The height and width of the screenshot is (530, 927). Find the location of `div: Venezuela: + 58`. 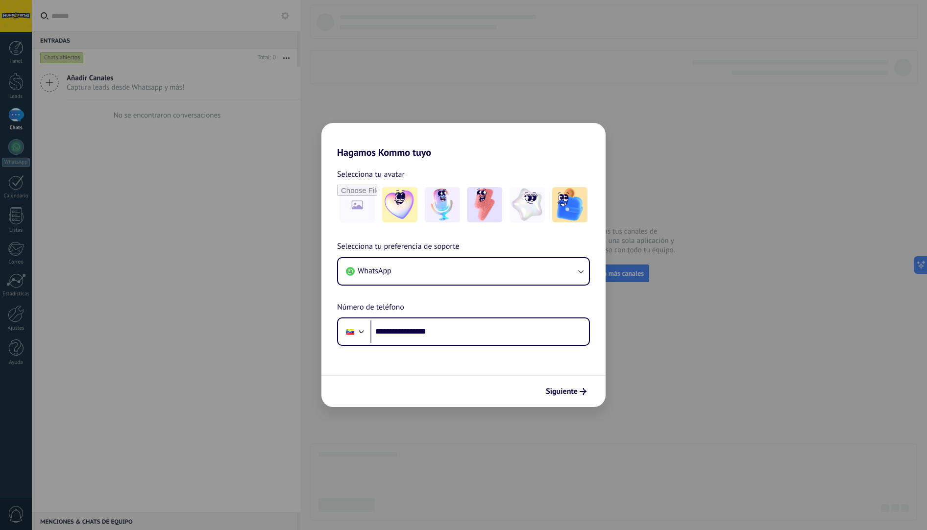

div: Venezuela: + 58 is located at coordinates (350, 332).